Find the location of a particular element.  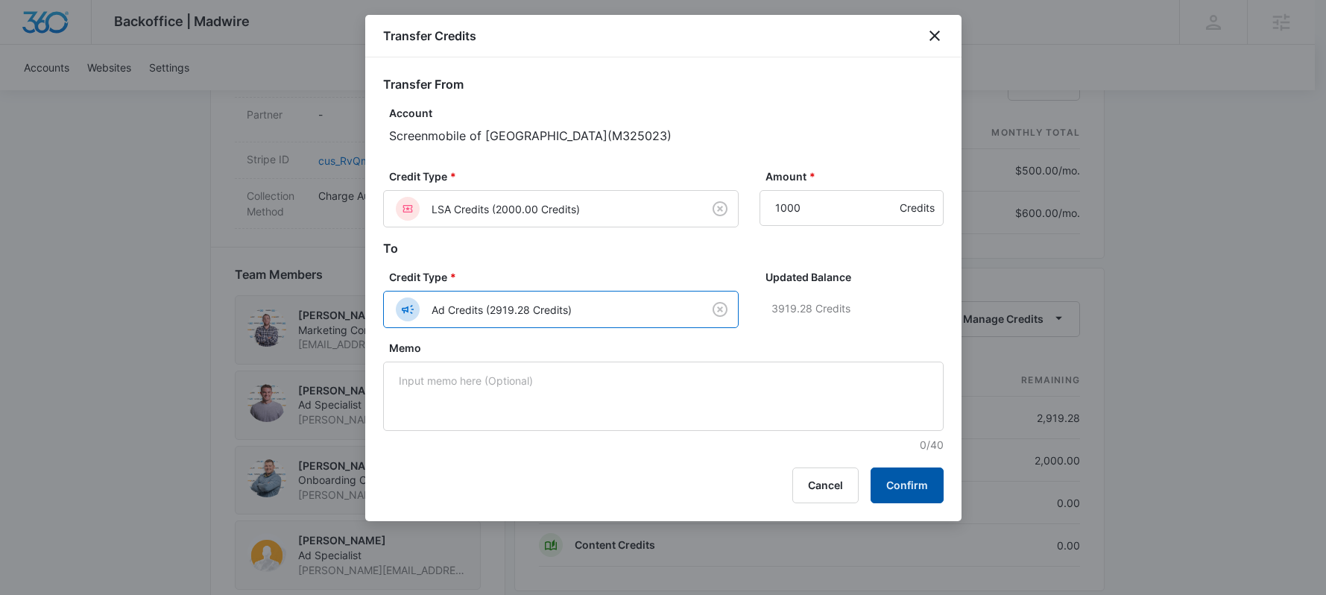

label: Memo is located at coordinates (669, 347).